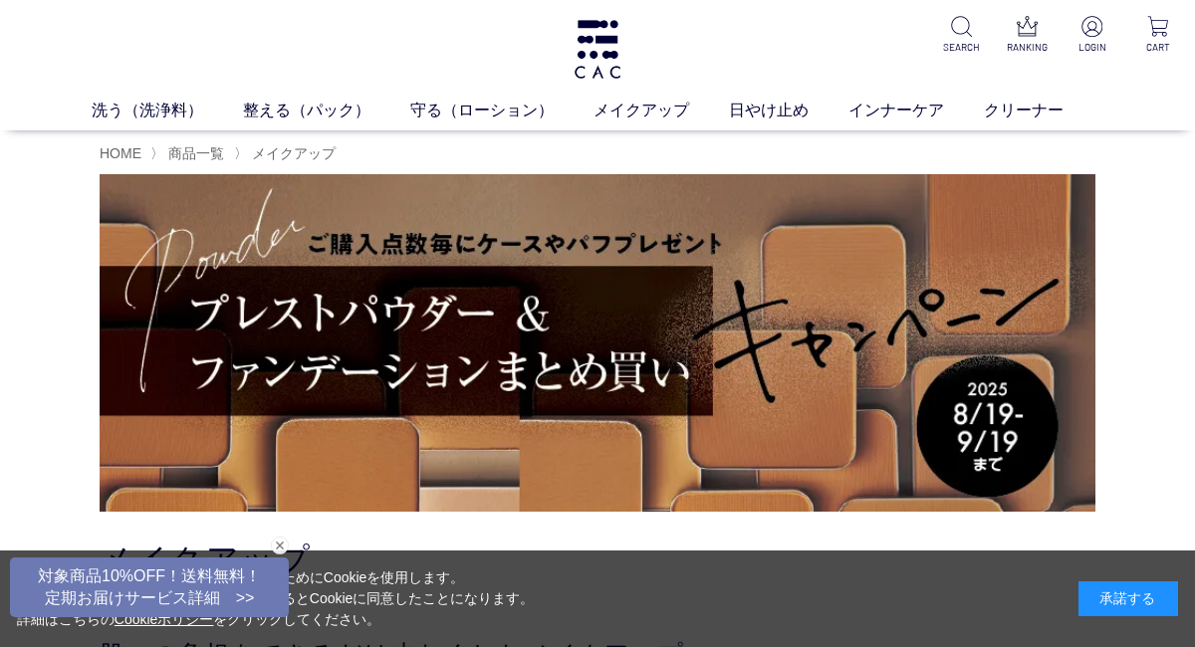  What do you see at coordinates (1044, 111) in the screenshot?
I see `a: クリーナー` at bounding box center [1044, 111].